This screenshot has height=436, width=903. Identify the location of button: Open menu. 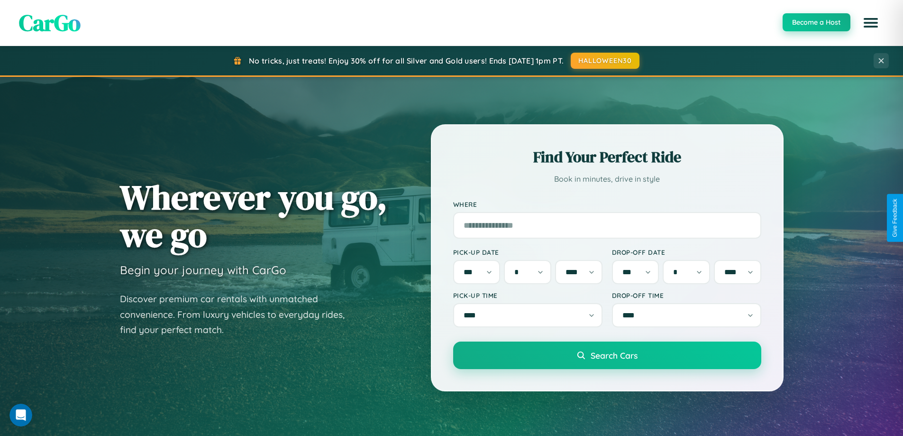
(871, 23).